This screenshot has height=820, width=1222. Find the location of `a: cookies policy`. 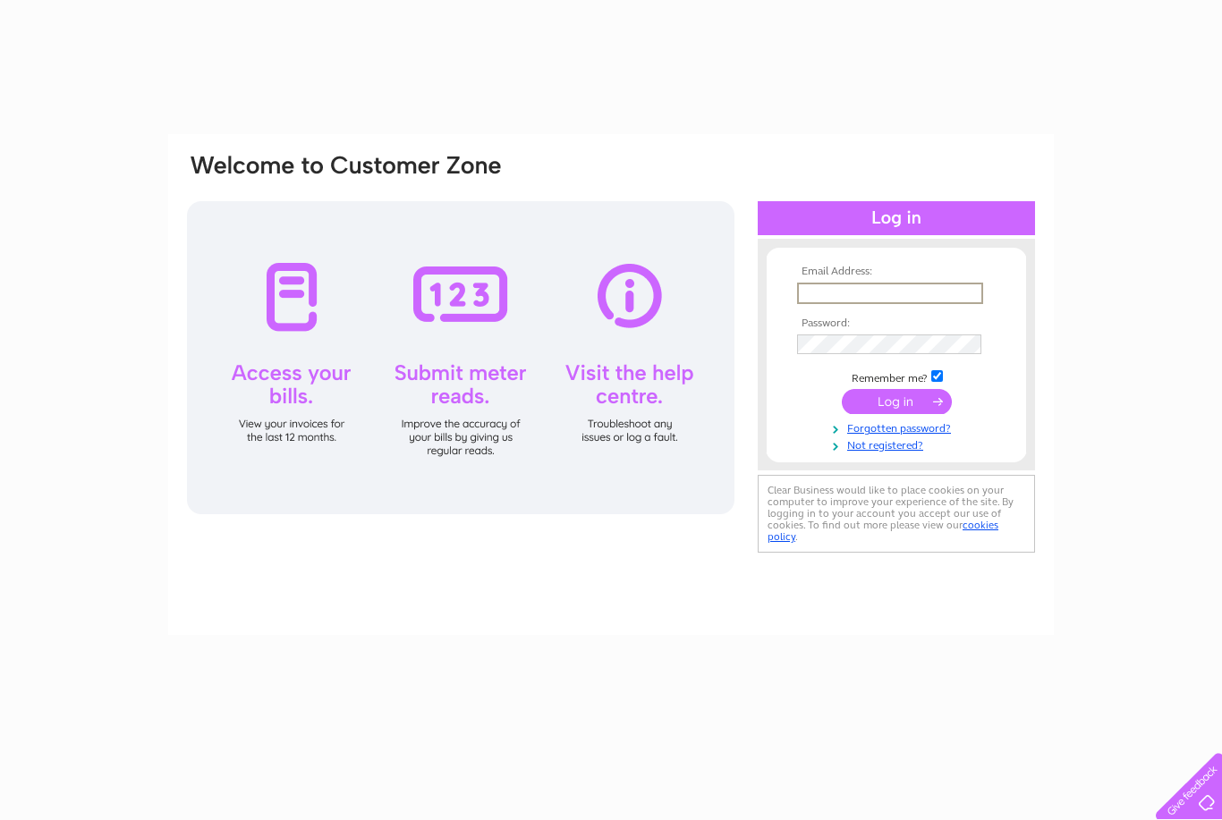

a: cookies policy is located at coordinates (883, 530).